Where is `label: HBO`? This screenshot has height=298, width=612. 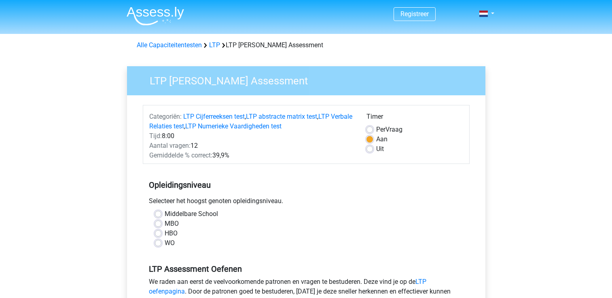
label: HBO is located at coordinates (171, 234).